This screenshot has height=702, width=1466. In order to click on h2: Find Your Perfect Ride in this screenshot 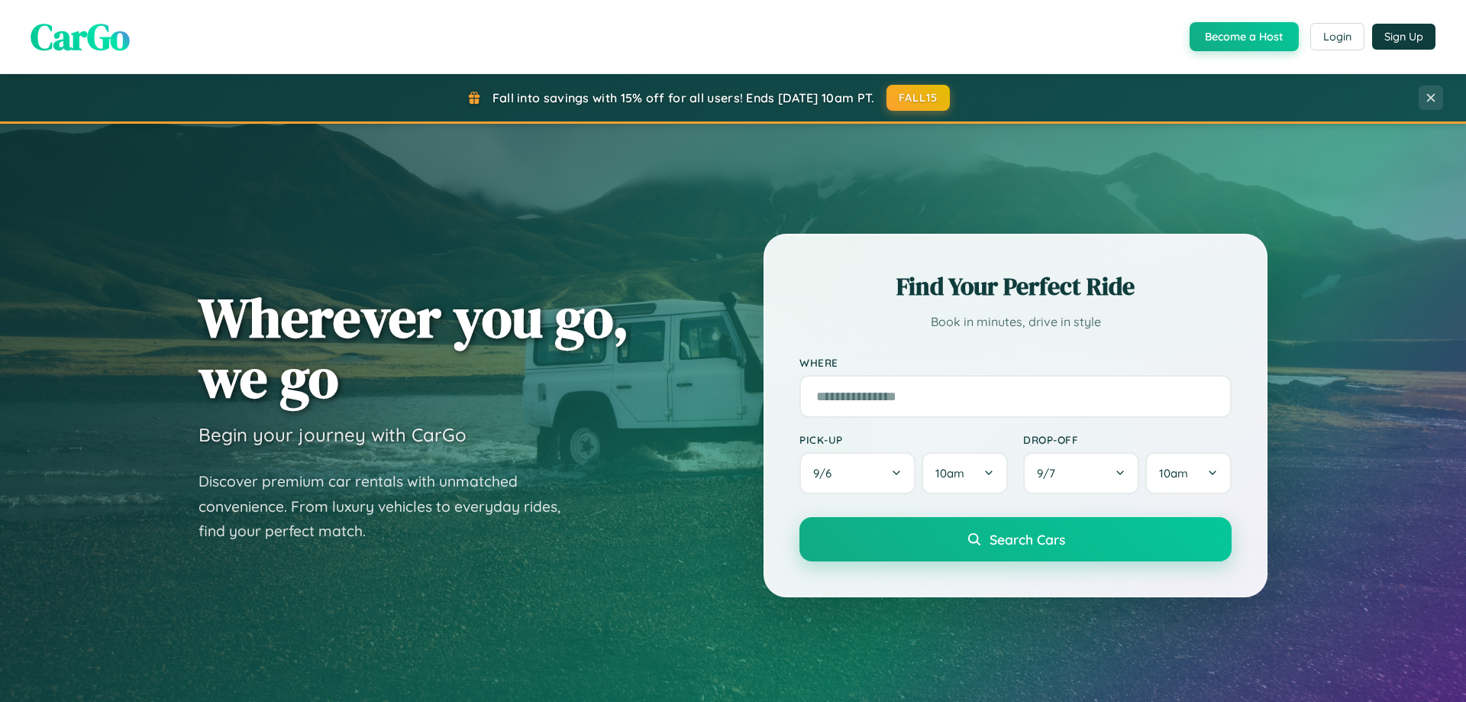, I will do `click(1016, 286)`.